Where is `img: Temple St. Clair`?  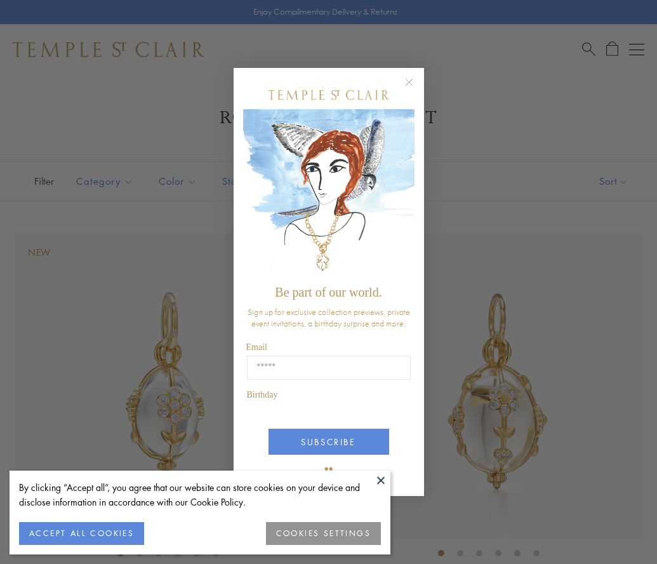
img: Temple St. Clair is located at coordinates (329, 95).